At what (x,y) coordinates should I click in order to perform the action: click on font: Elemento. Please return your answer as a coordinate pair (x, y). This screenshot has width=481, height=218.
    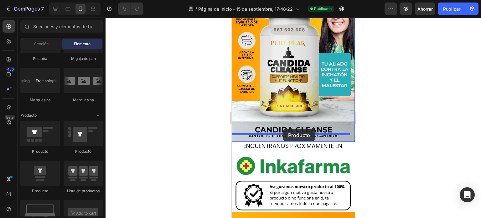
    Looking at the image, I should click on (82, 44).